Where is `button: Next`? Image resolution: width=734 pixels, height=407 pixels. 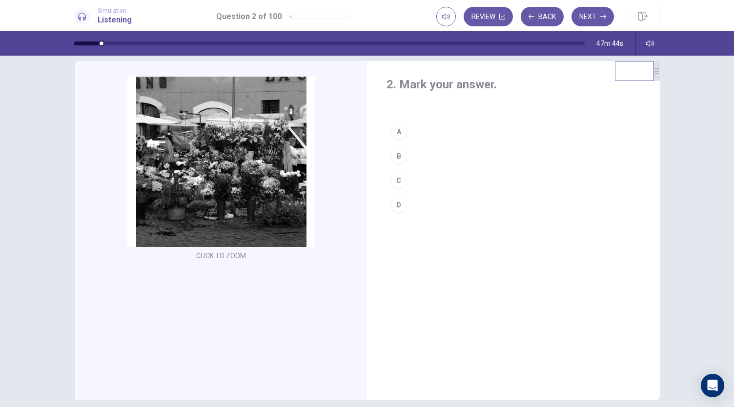
button: Next is located at coordinates (593, 17).